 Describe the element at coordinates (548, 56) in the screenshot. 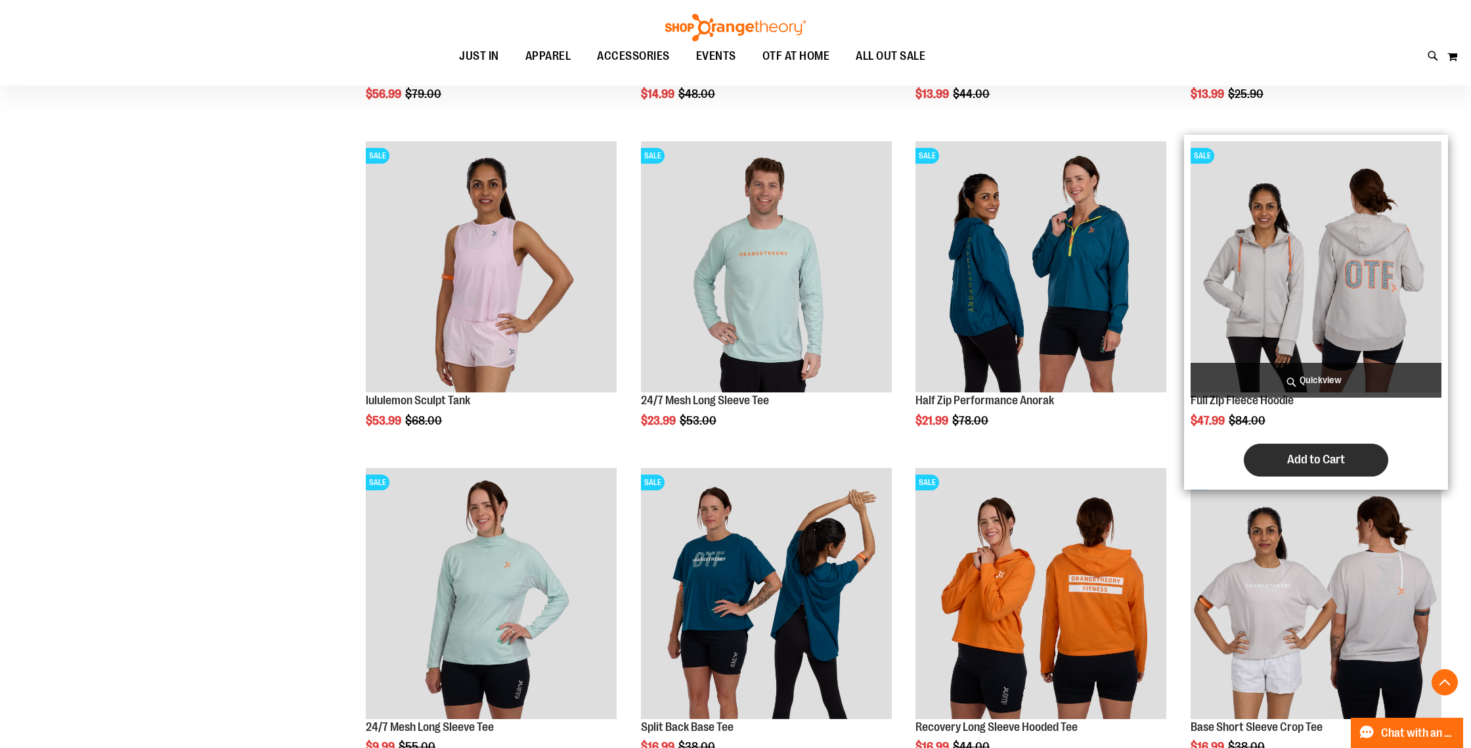

I see `span: APPAREL` at that location.